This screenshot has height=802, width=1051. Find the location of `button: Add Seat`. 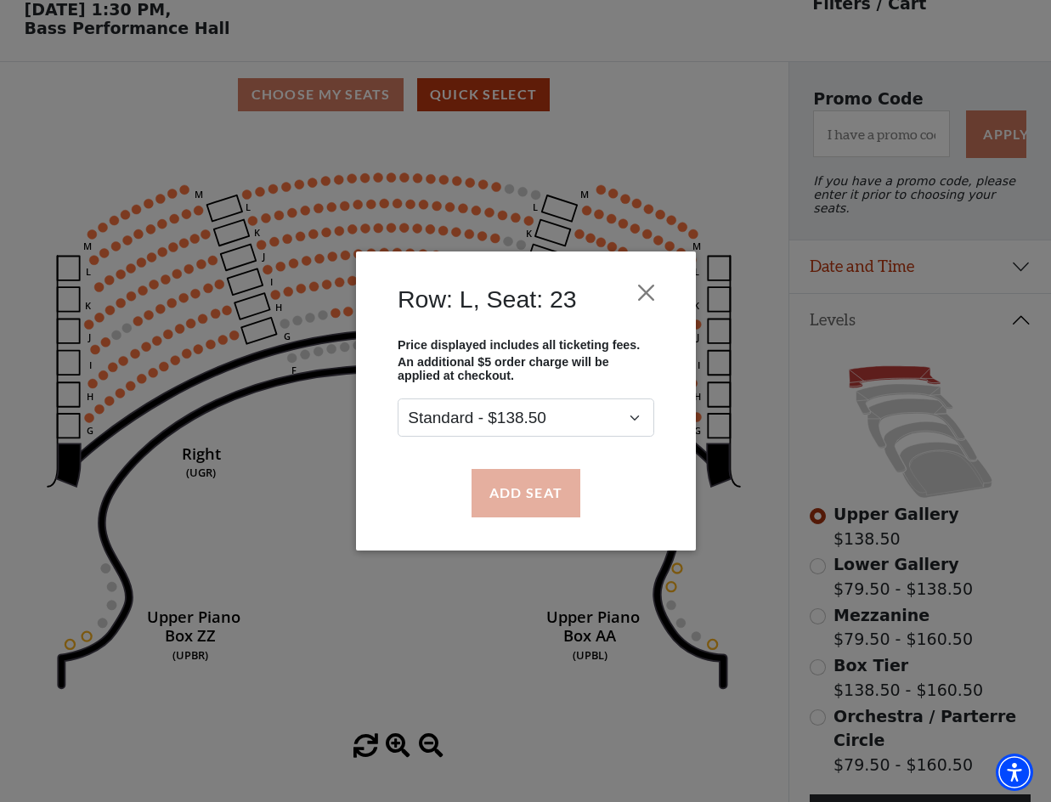

button: Add Seat is located at coordinates (525, 493).